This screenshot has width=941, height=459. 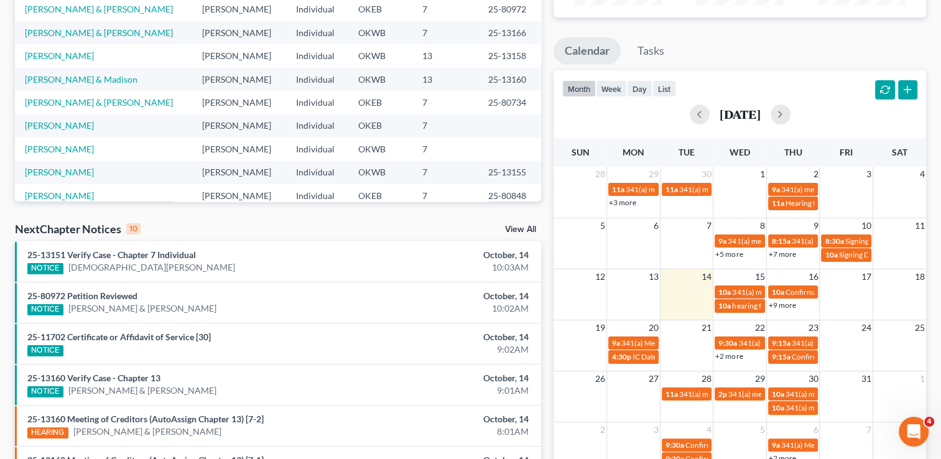 I want to click on span: 18, so click(x=920, y=277).